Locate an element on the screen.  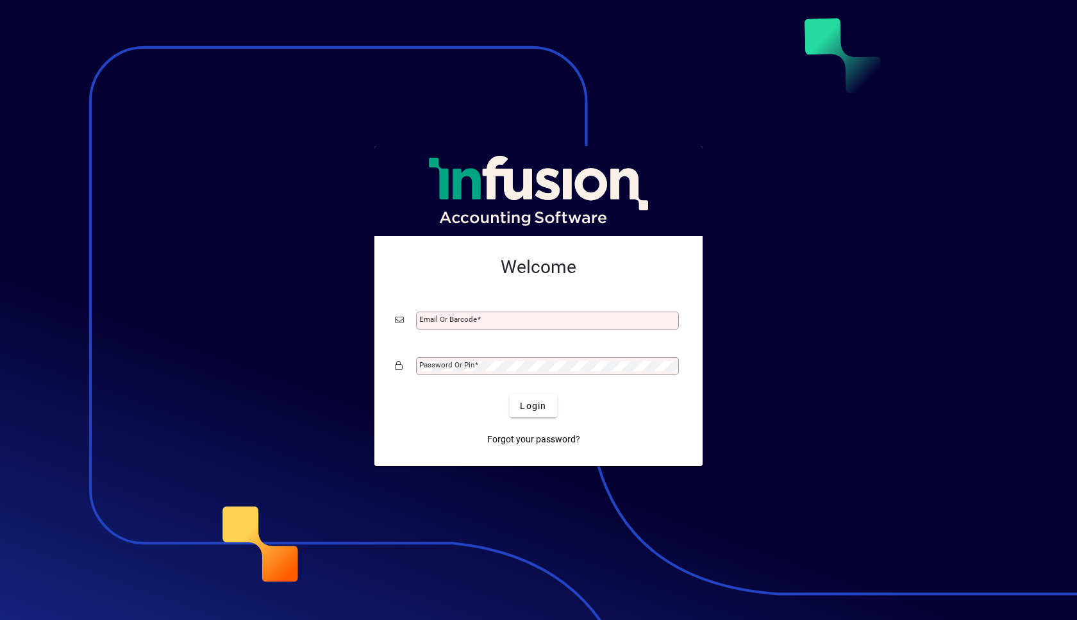
span: Login is located at coordinates (533, 406).